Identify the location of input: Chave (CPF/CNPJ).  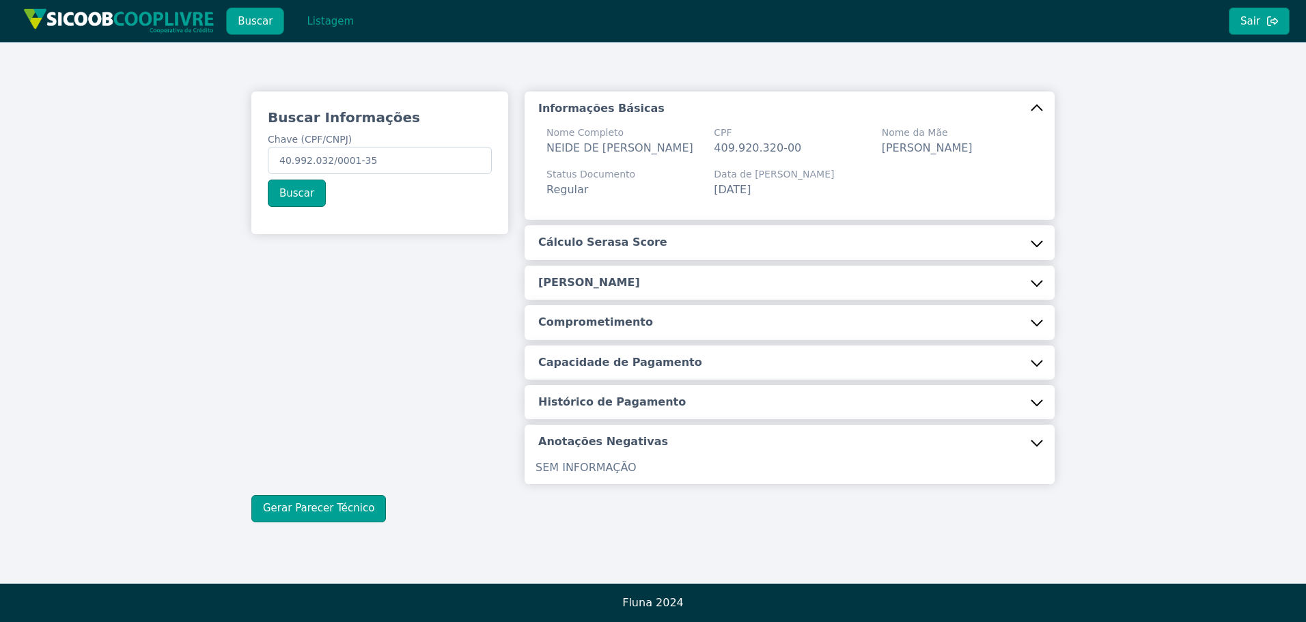
(380, 161).